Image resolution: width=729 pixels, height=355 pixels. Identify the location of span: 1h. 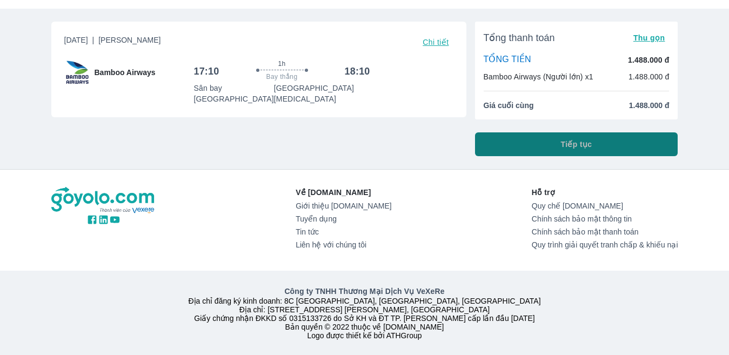
(281, 64).